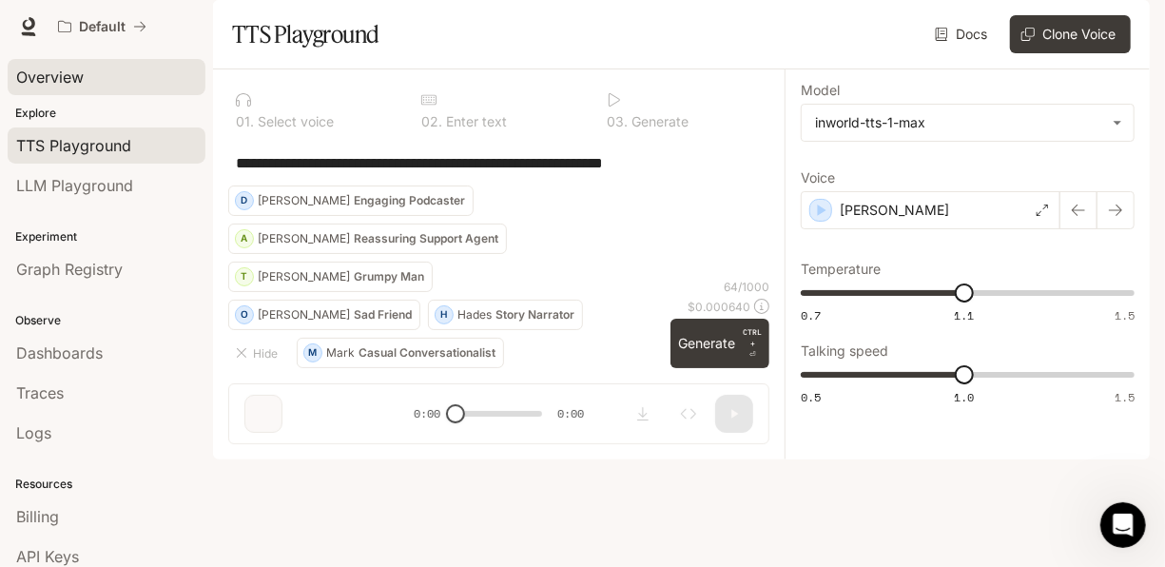  What do you see at coordinates (426, 239) in the screenshot?
I see `p: Reassuring Support Agent` at bounding box center [426, 239].